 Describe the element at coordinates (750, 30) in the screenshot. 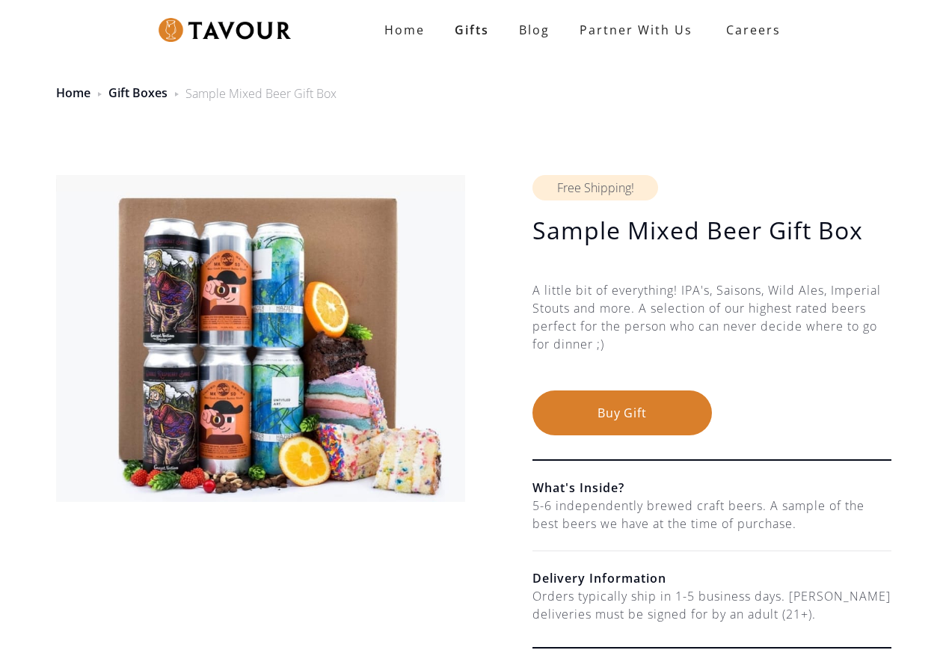

I see `a: Careers` at that location.